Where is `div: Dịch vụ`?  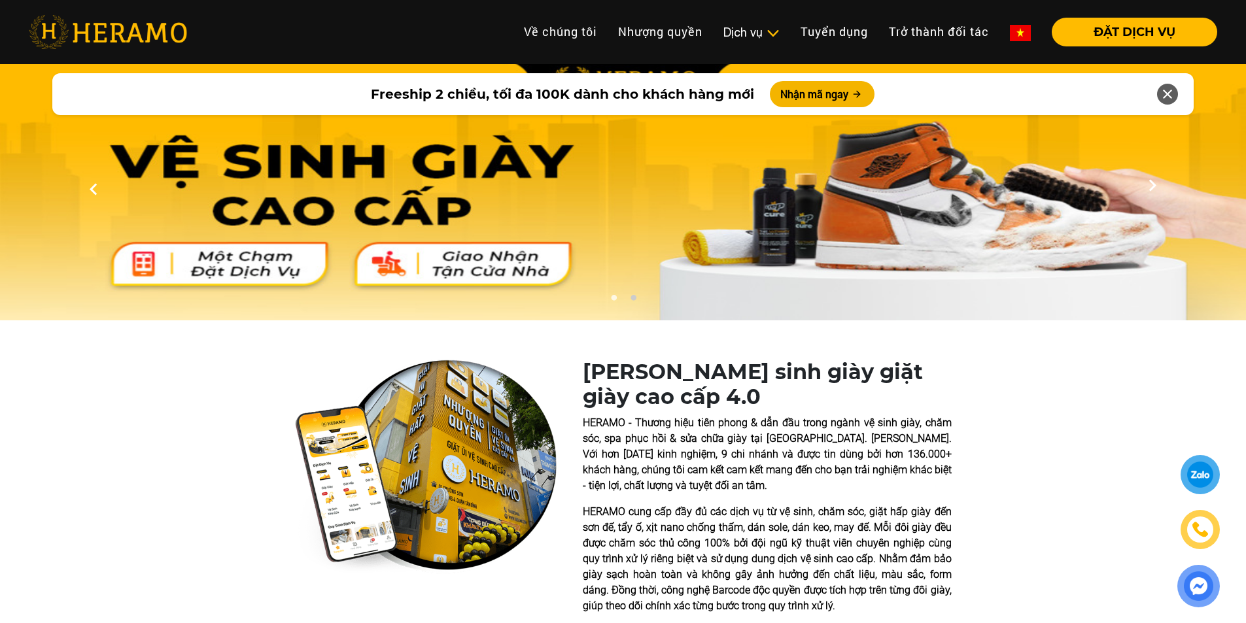 div: Dịch vụ is located at coordinates (752, 32).